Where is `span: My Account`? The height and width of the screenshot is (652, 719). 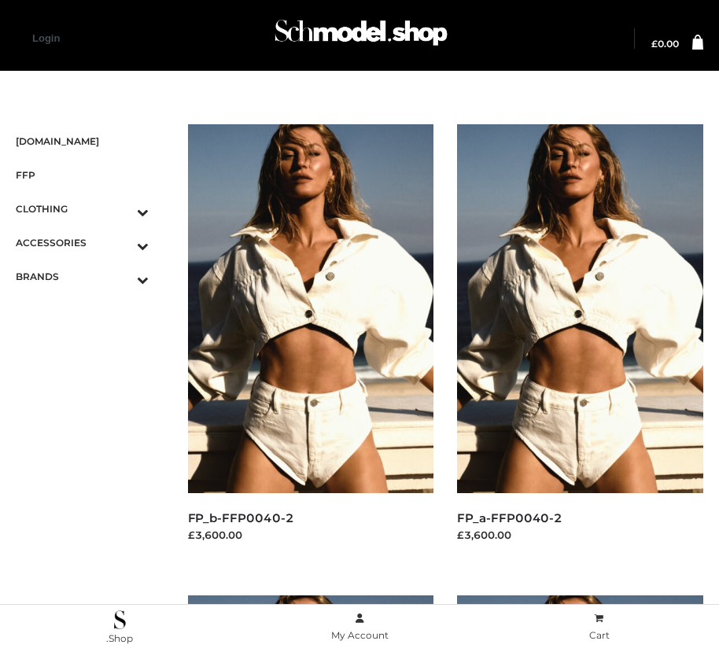
span: My Account is located at coordinates (360, 635).